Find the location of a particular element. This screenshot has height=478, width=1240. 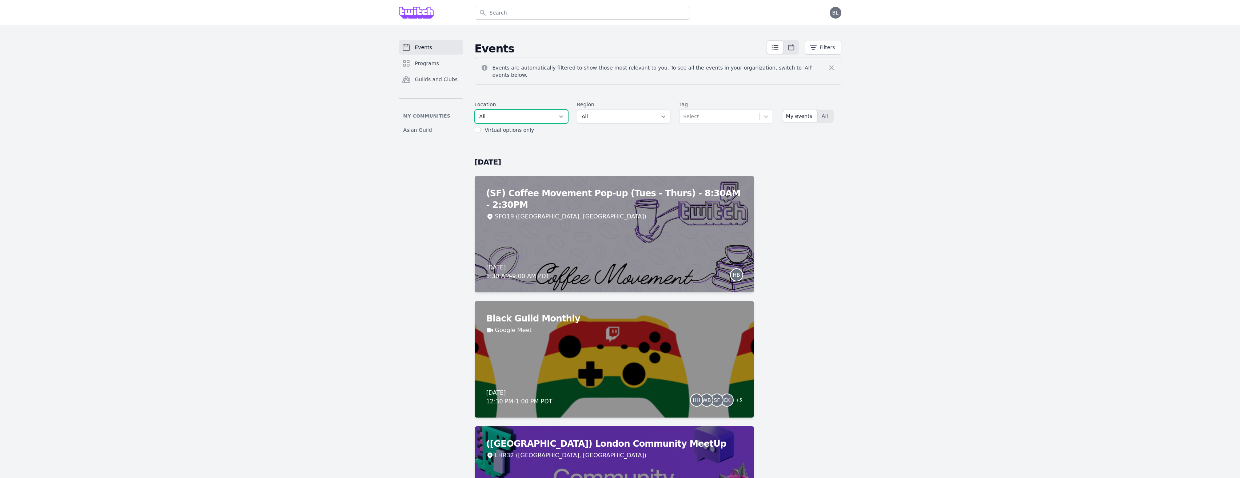

button: Filters is located at coordinates (823, 47).